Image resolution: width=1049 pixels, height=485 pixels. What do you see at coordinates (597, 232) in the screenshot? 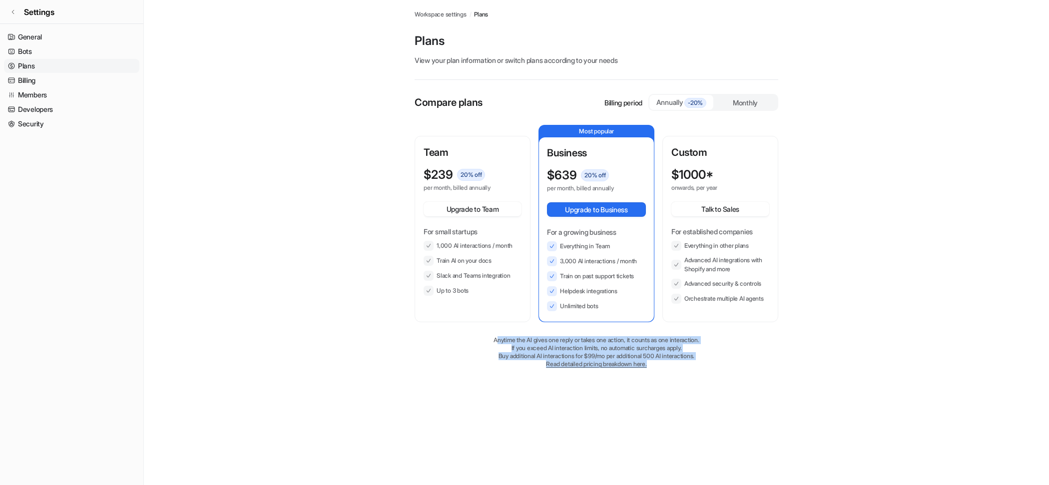
I see `p: For a growing business` at bounding box center [597, 232].